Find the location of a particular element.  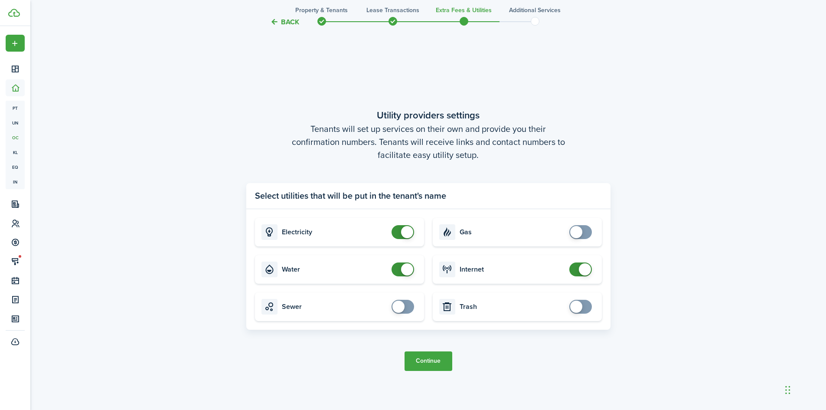

h3: Property & Tenants is located at coordinates (321, 10).